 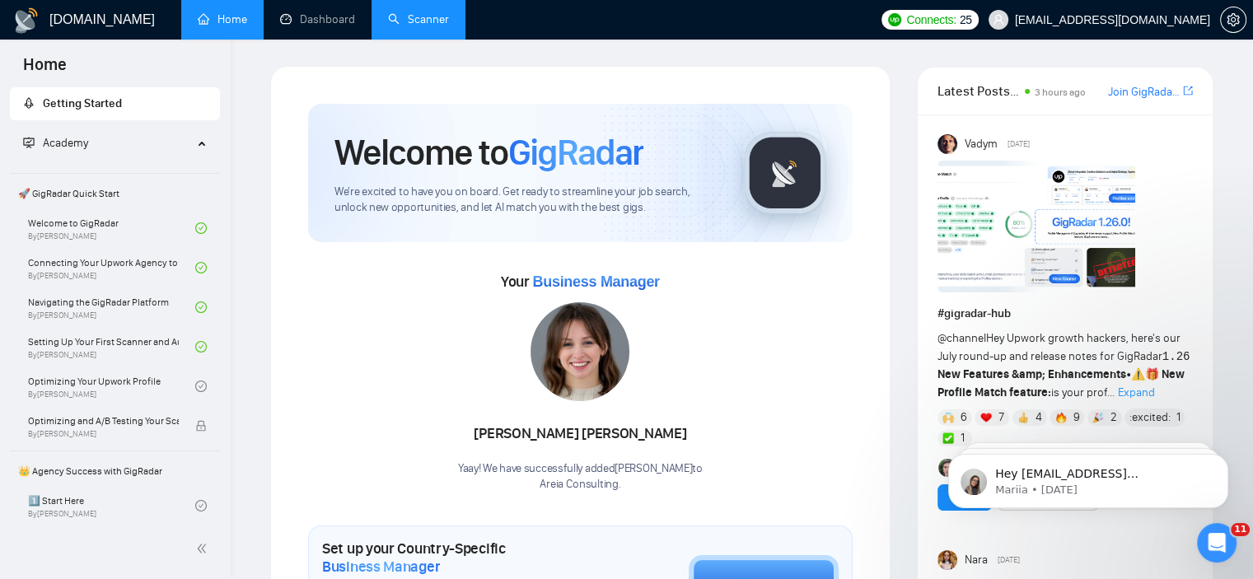 What do you see at coordinates (576, 152) in the screenshot?
I see `span: GigRadar` at bounding box center [576, 152].